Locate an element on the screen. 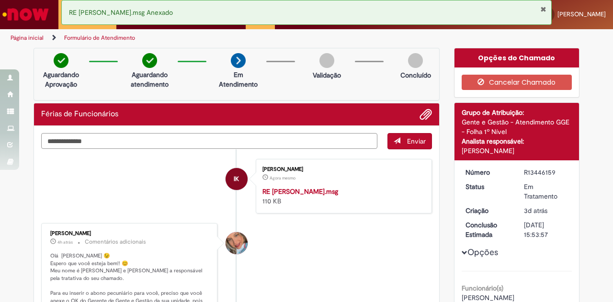  time: 25/08/2025 19:31:57 is located at coordinates (536, 211).